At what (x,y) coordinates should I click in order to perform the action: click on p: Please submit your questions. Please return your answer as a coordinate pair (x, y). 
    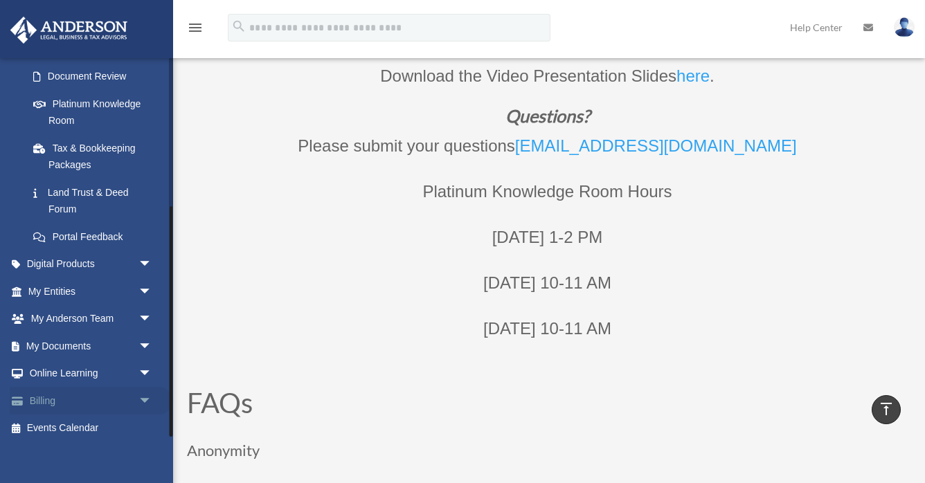
    Looking at the image, I should click on (547, 154).